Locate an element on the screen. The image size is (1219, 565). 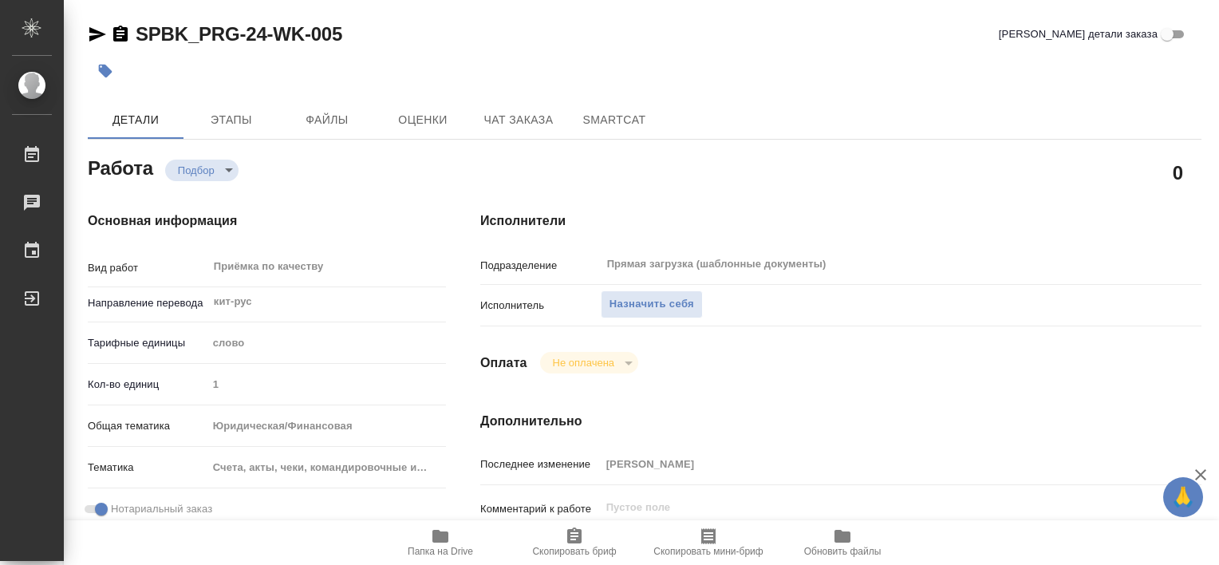
button: Скопировать мини-бриф is located at coordinates (709, 543).